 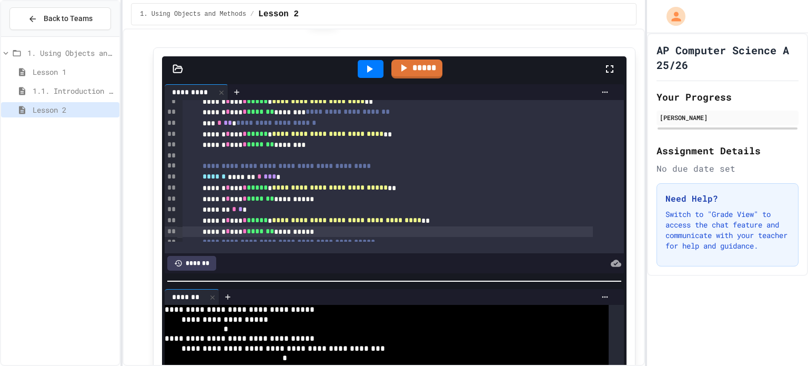 I want to click on h2: Your Progress, so click(x=728, y=97).